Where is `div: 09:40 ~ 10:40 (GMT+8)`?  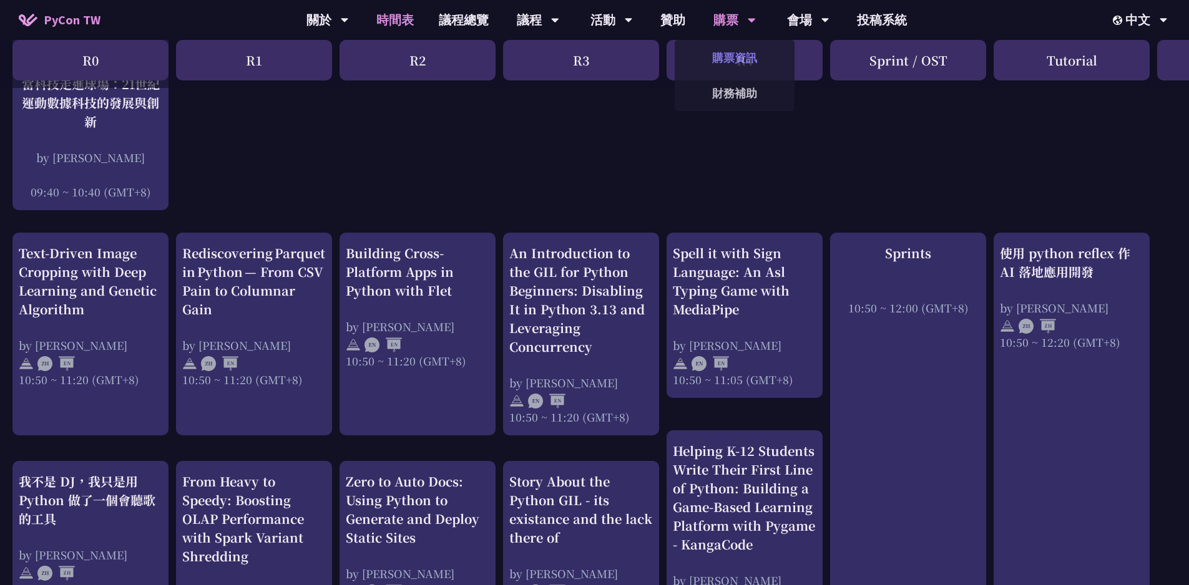 div: 09:40 ~ 10:40 (GMT+8) is located at coordinates (91, 192).